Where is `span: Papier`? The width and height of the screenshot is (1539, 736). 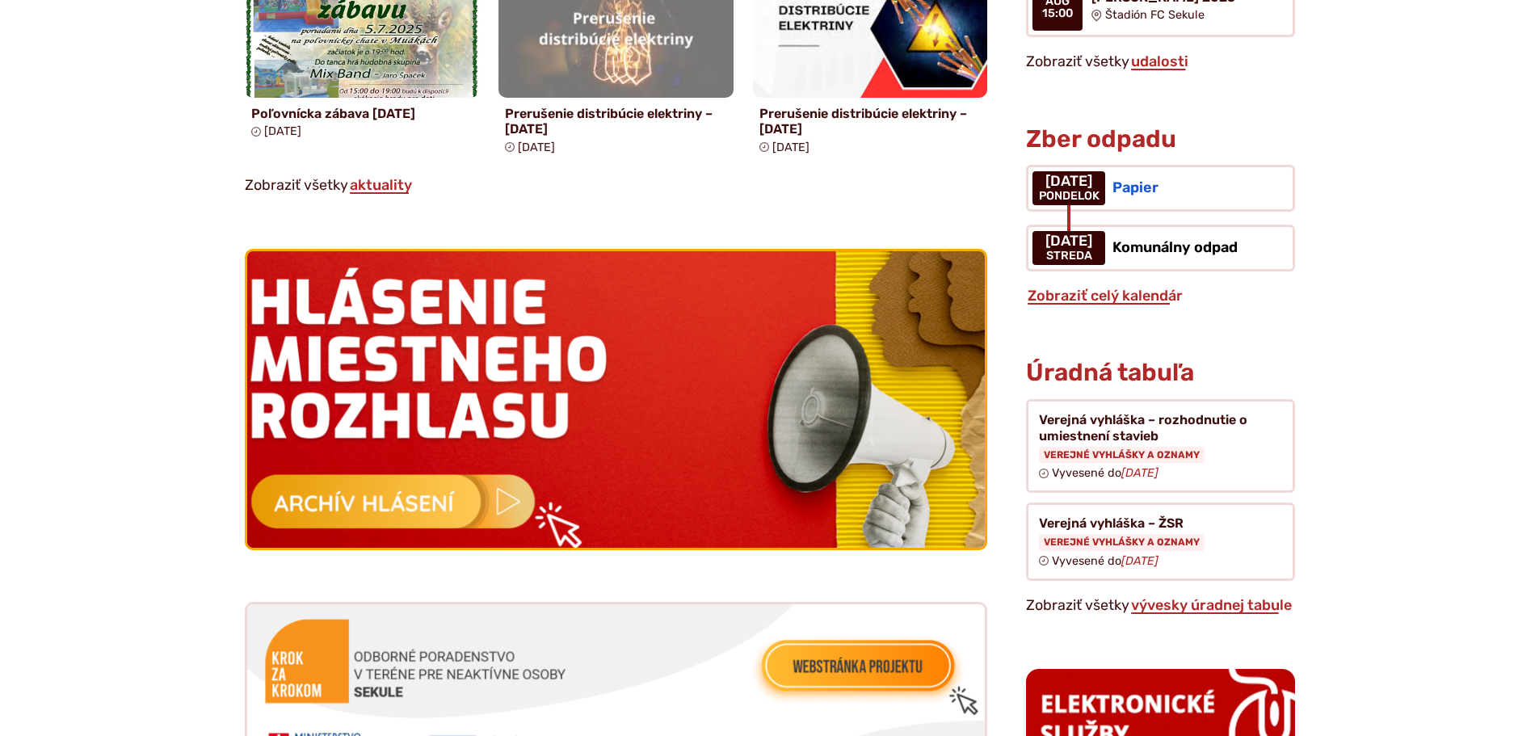
span: Papier is located at coordinates (1135, 187).